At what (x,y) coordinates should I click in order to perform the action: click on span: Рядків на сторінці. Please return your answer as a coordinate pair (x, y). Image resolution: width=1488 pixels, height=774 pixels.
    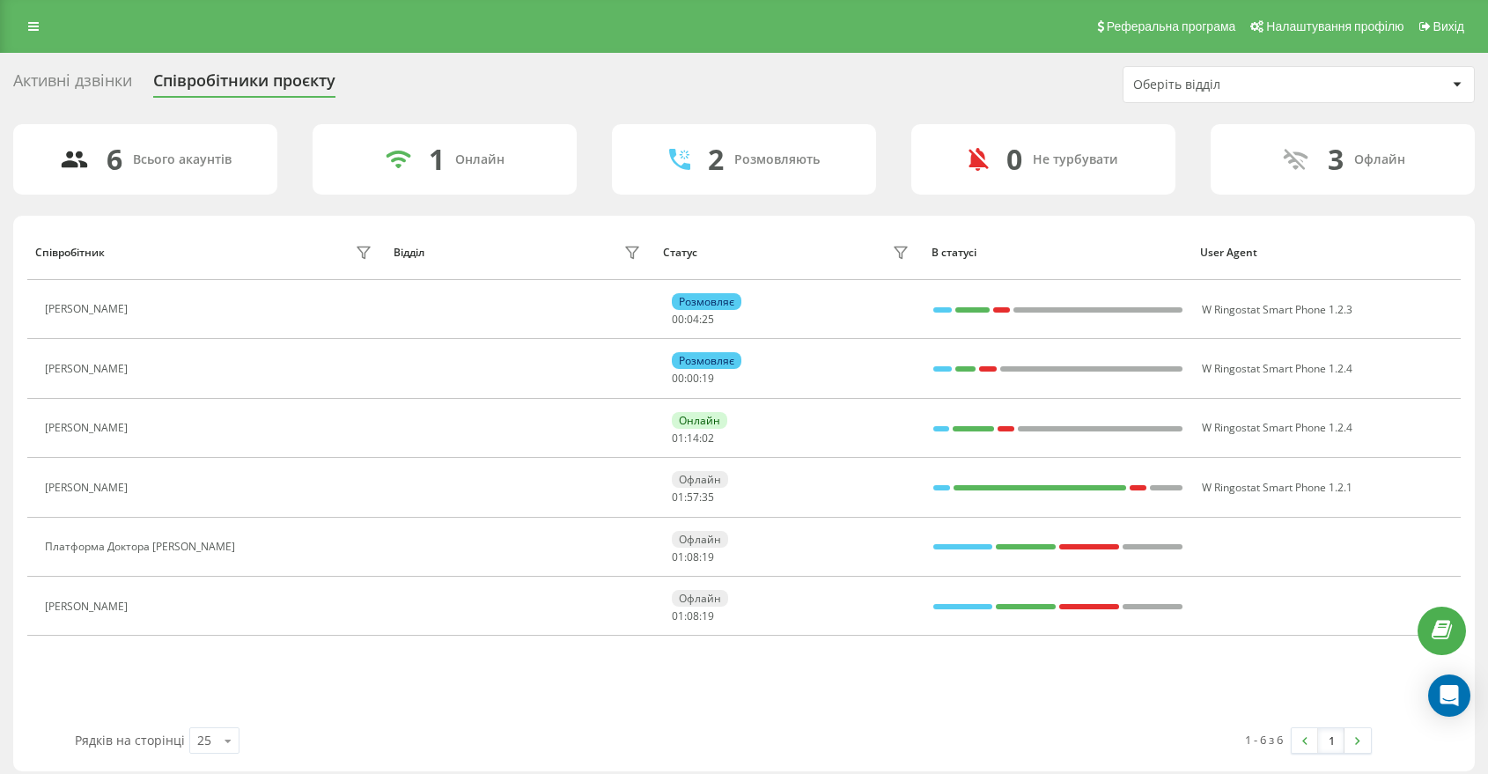
    Looking at the image, I should click on (129, 739).